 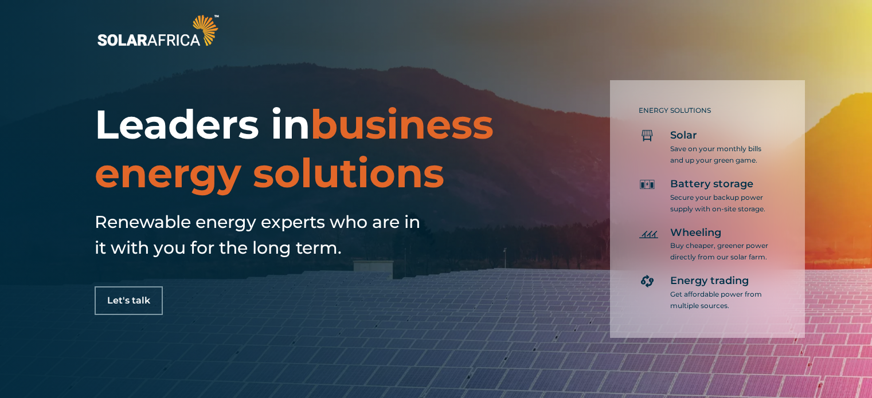 What do you see at coordinates (720, 155) in the screenshot?
I see `p: Save on your monthly bills and up your green game.` at bounding box center [720, 155].